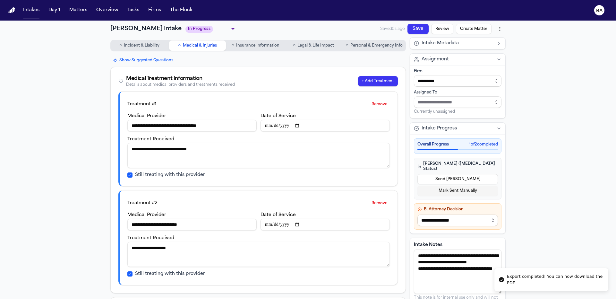  What do you see at coordinates (316, 46) in the screenshot?
I see `span: Legal & Life Impact` at bounding box center [316, 46].